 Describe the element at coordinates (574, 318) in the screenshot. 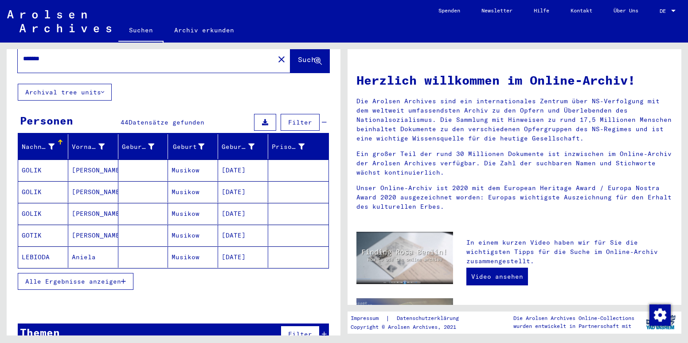

I see `p: Die Arolsen Archives Online-Collections` at that location.